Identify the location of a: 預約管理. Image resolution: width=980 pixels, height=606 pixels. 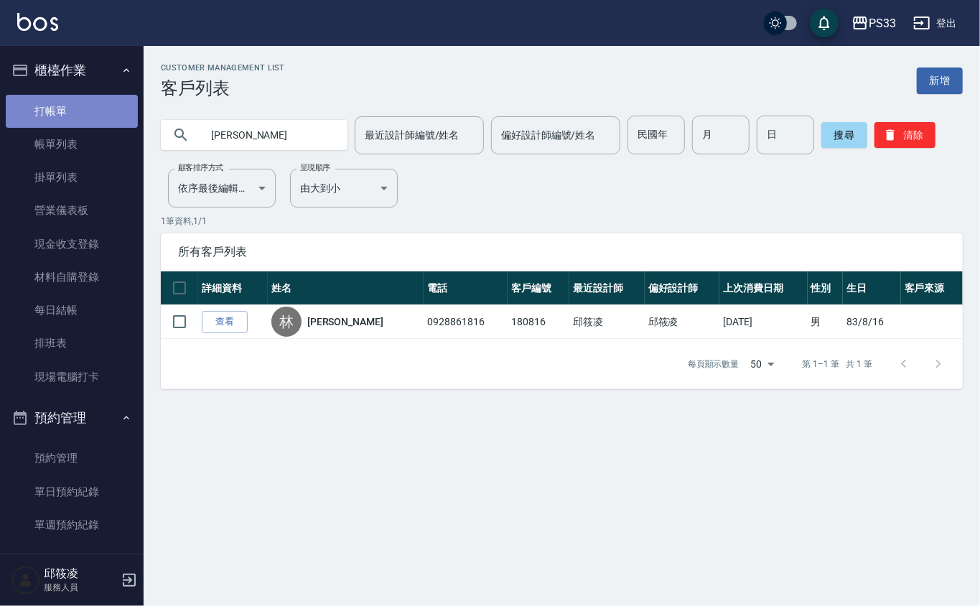
(72, 458).